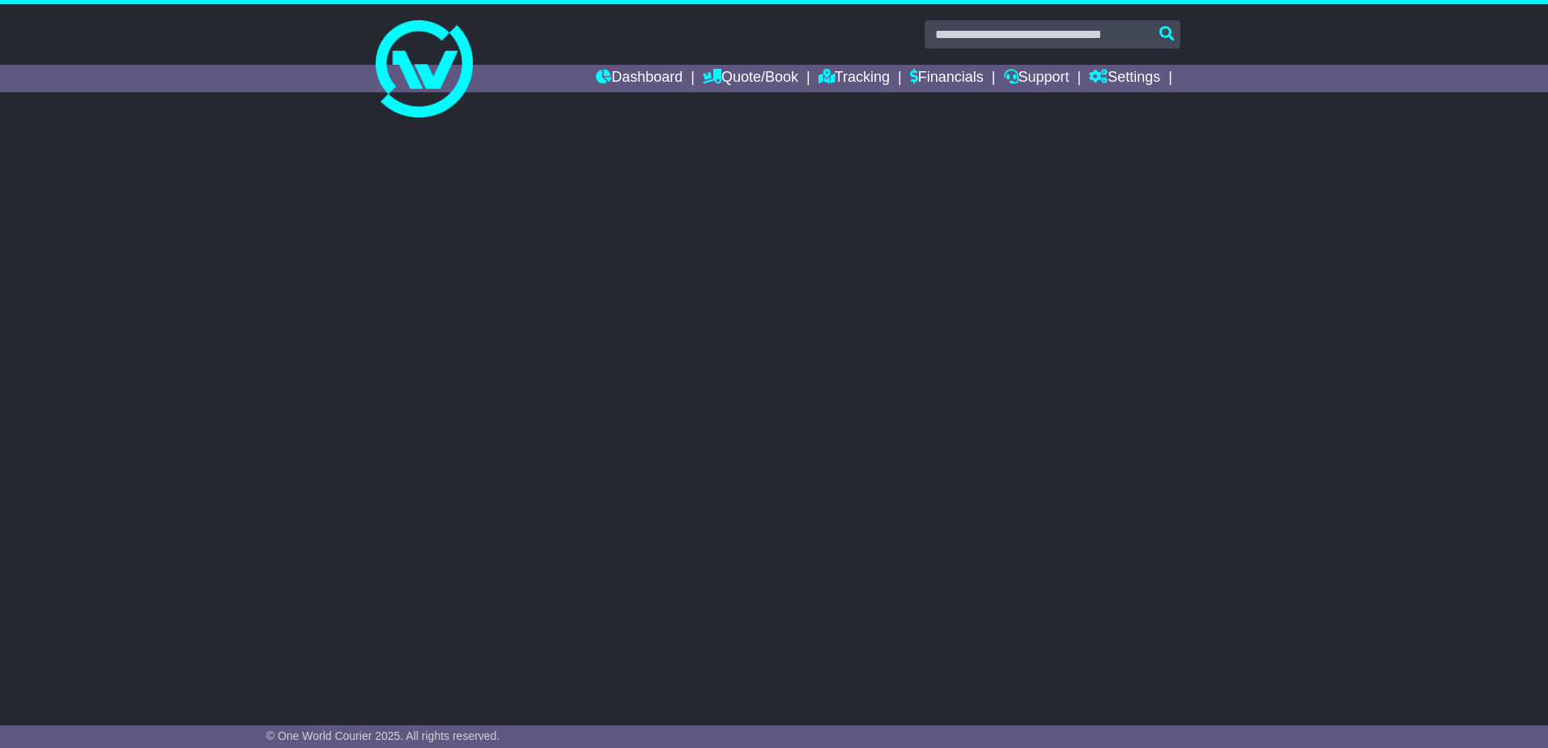 Image resolution: width=1548 pixels, height=748 pixels. Describe the element at coordinates (946, 79) in the screenshot. I see `a: Financials` at that location.